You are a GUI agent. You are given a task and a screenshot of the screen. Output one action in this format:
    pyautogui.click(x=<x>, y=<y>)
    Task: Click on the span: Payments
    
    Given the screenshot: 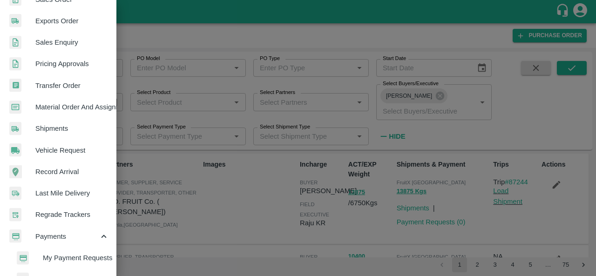 What is the action you would take?
    pyautogui.click(x=67, y=237)
    